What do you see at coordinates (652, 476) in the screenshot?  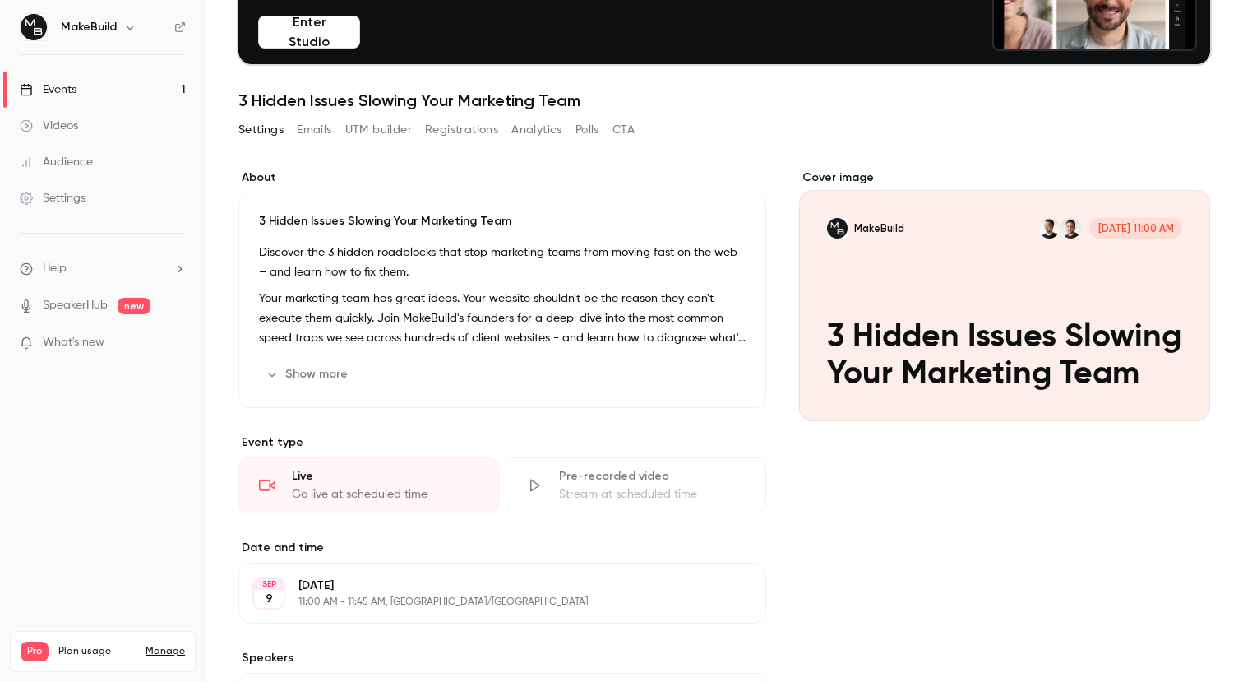 I see `div: Pre-recorded video` at bounding box center [652, 476].